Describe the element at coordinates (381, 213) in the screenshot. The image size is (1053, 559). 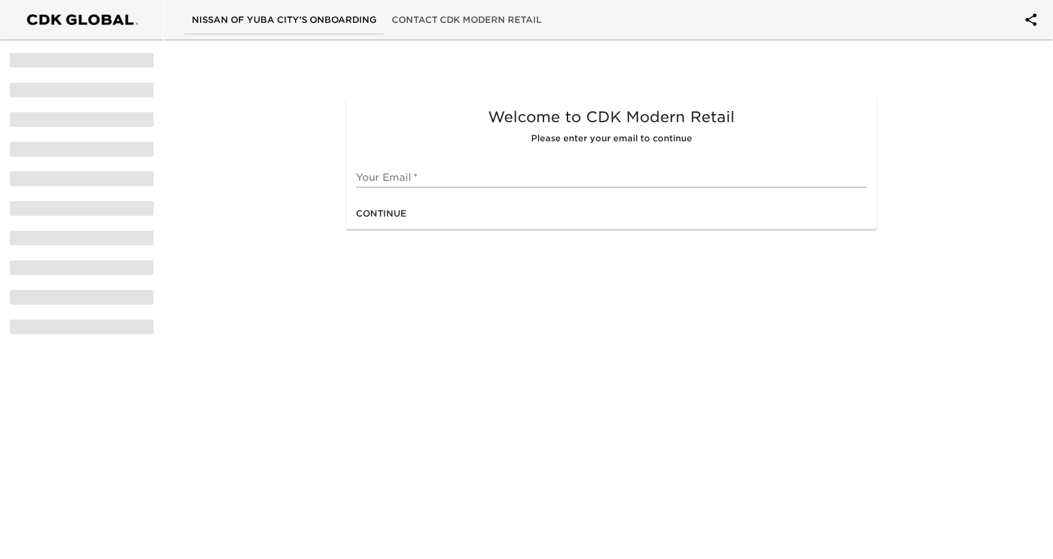
I see `button: Continue` at that location.